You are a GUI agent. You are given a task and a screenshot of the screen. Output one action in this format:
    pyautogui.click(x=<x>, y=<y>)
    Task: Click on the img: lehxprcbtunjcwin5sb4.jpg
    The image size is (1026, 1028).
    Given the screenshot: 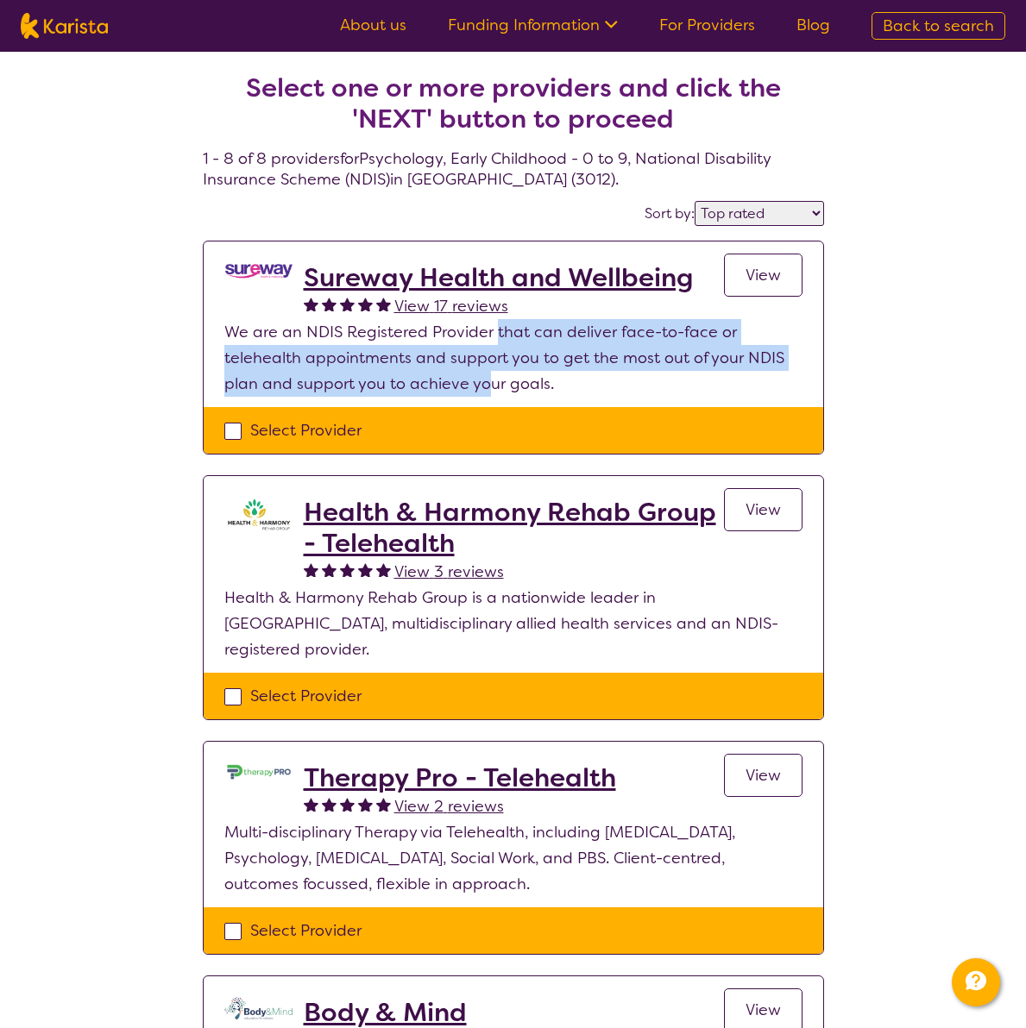 What is the action you would take?
    pyautogui.click(x=259, y=772)
    